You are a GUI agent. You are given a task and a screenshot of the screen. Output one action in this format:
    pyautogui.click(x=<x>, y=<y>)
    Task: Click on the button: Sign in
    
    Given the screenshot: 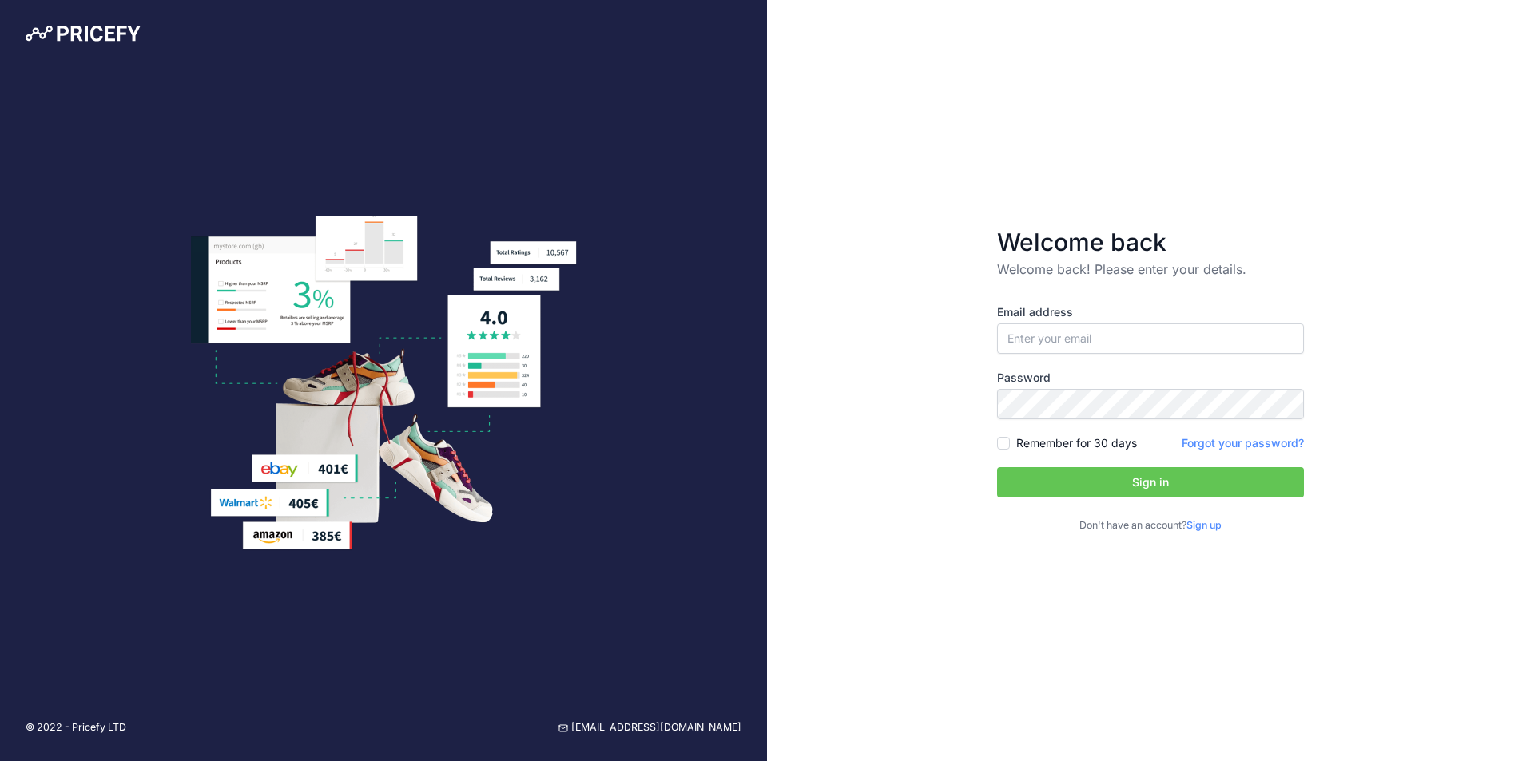 What is the action you would take?
    pyautogui.click(x=1150, y=482)
    